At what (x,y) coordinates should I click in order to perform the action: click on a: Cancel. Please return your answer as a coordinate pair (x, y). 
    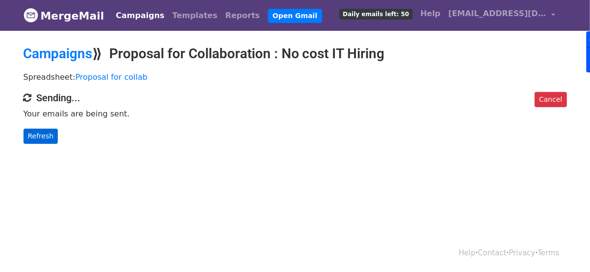
    Looking at the image, I should click on (550, 99).